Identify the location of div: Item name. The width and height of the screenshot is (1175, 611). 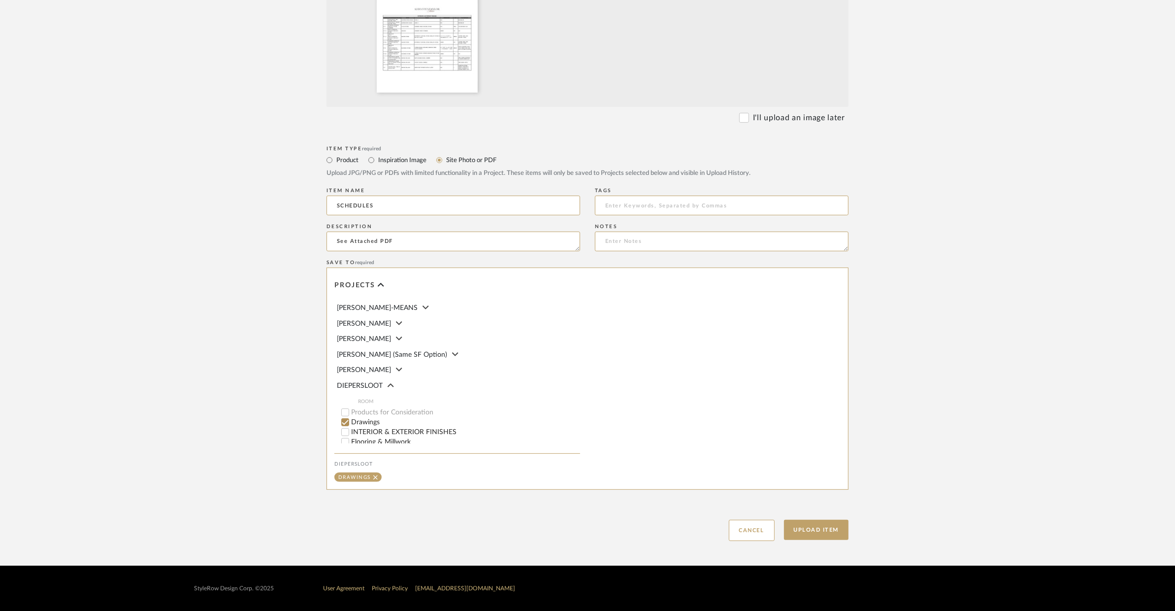
(453, 191).